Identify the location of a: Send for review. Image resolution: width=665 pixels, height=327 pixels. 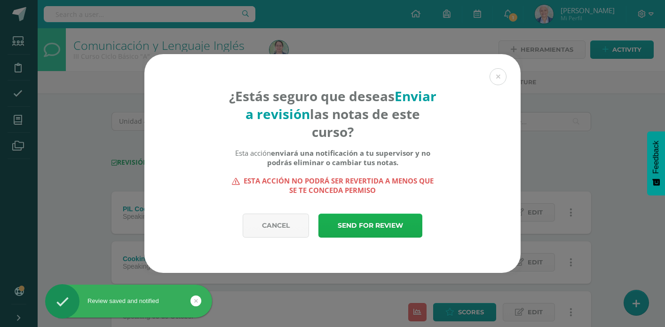
(370, 225).